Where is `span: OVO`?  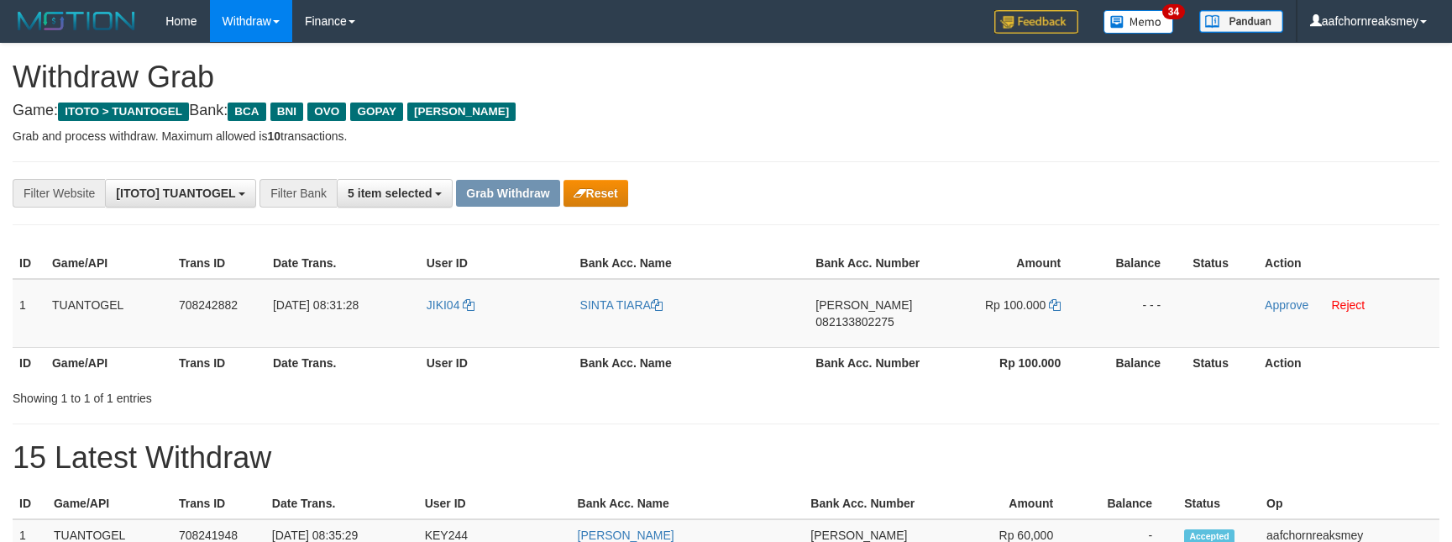 span: OVO is located at coordinates (327, 112).